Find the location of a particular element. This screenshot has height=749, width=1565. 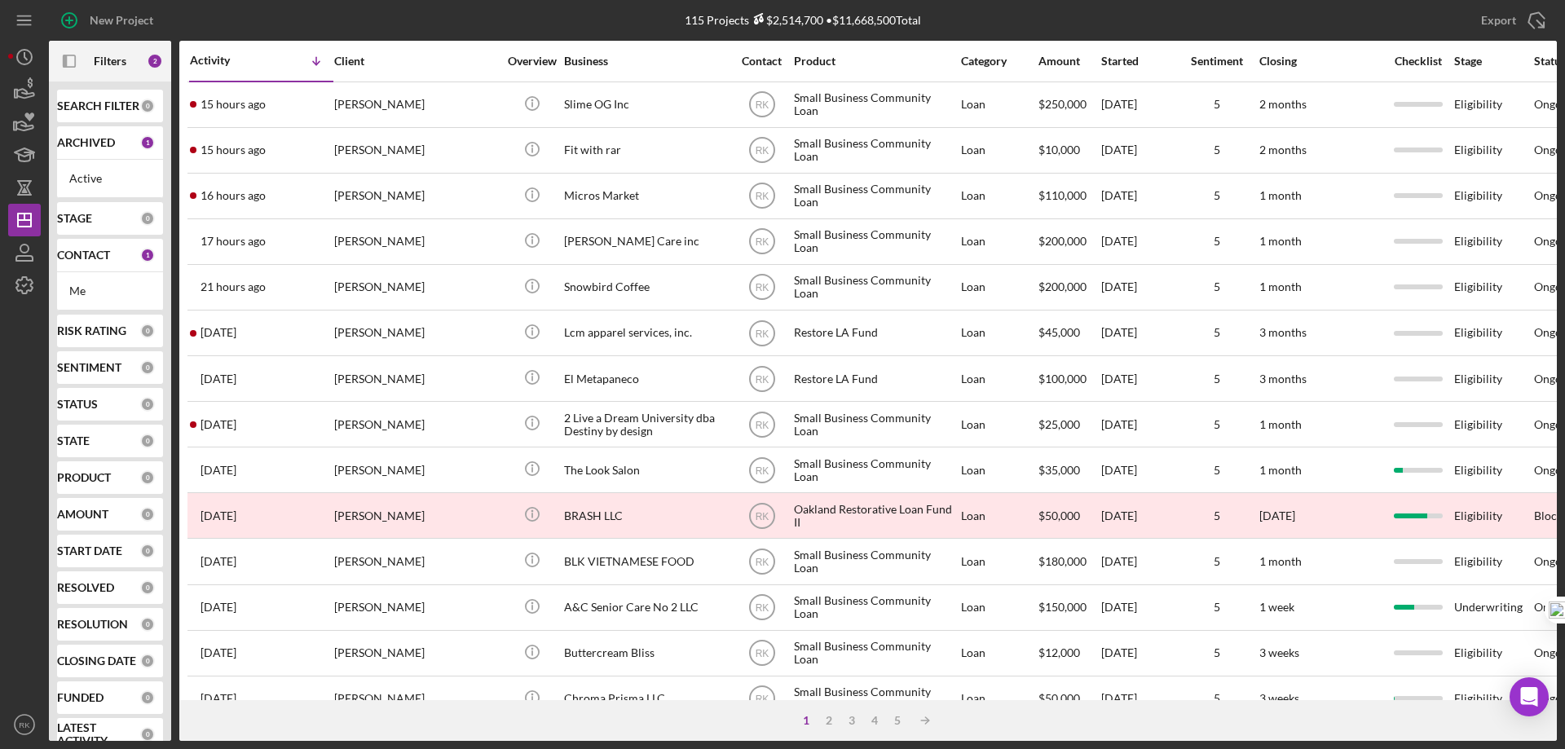

time: 3 weeks is located at coordinates (1279, 652).